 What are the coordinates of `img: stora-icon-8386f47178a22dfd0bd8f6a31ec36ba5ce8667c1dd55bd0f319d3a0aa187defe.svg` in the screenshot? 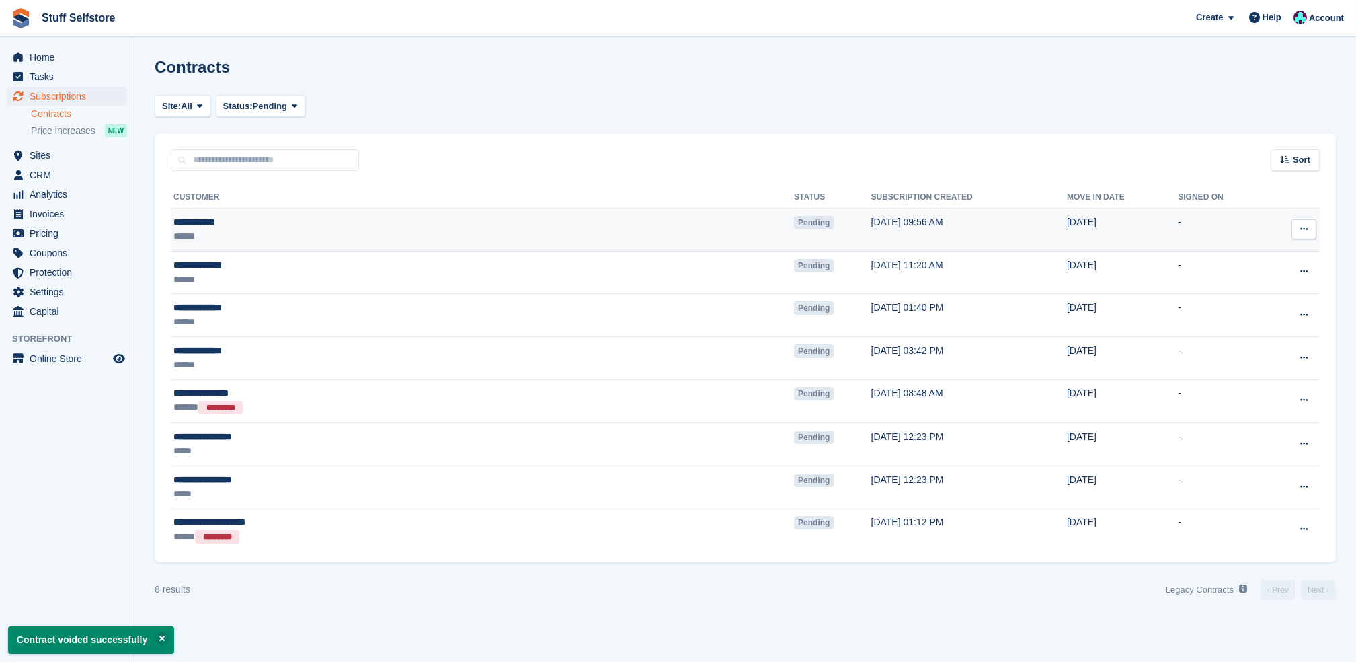 It's located at (21, 18).